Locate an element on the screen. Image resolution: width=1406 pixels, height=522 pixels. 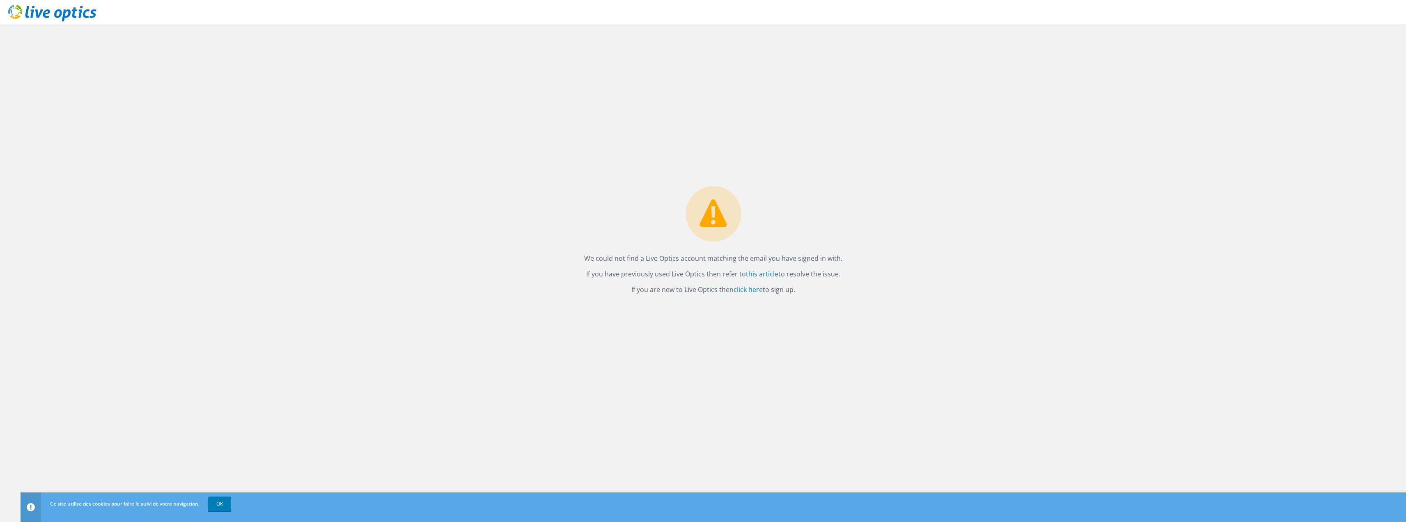
a: click here is located at coordinates (748, 289).